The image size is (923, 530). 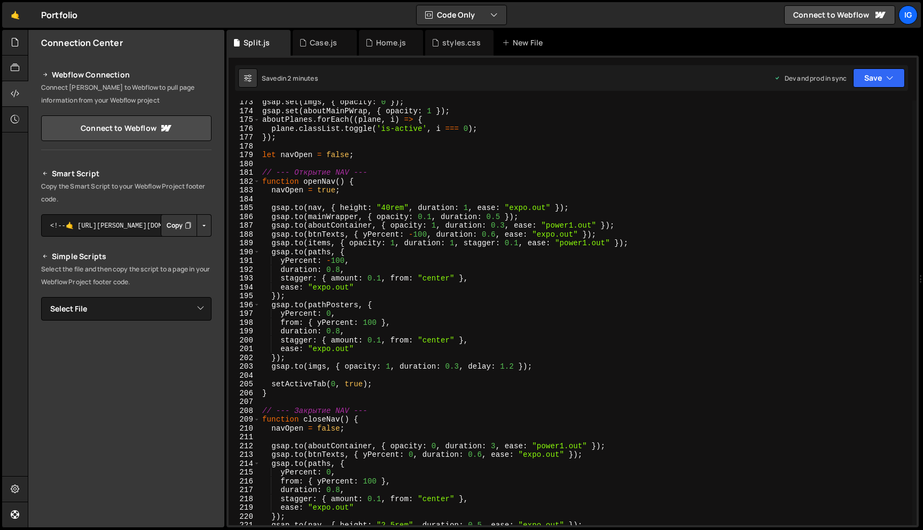 I want to click on a: Ig, so click(x=908, y=15).